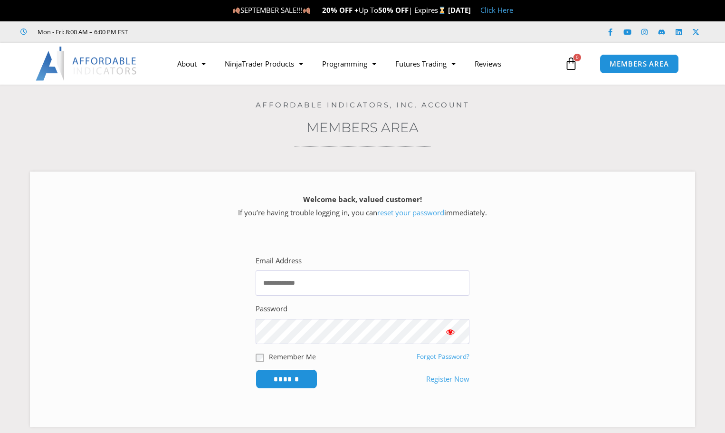 Image resolution: width=725 pixels, height=433 pixels. What do you see at coordinates (340, 10) in the screenshot?
I see `strong: 20% OFF +` at bounding box center [340, 10].